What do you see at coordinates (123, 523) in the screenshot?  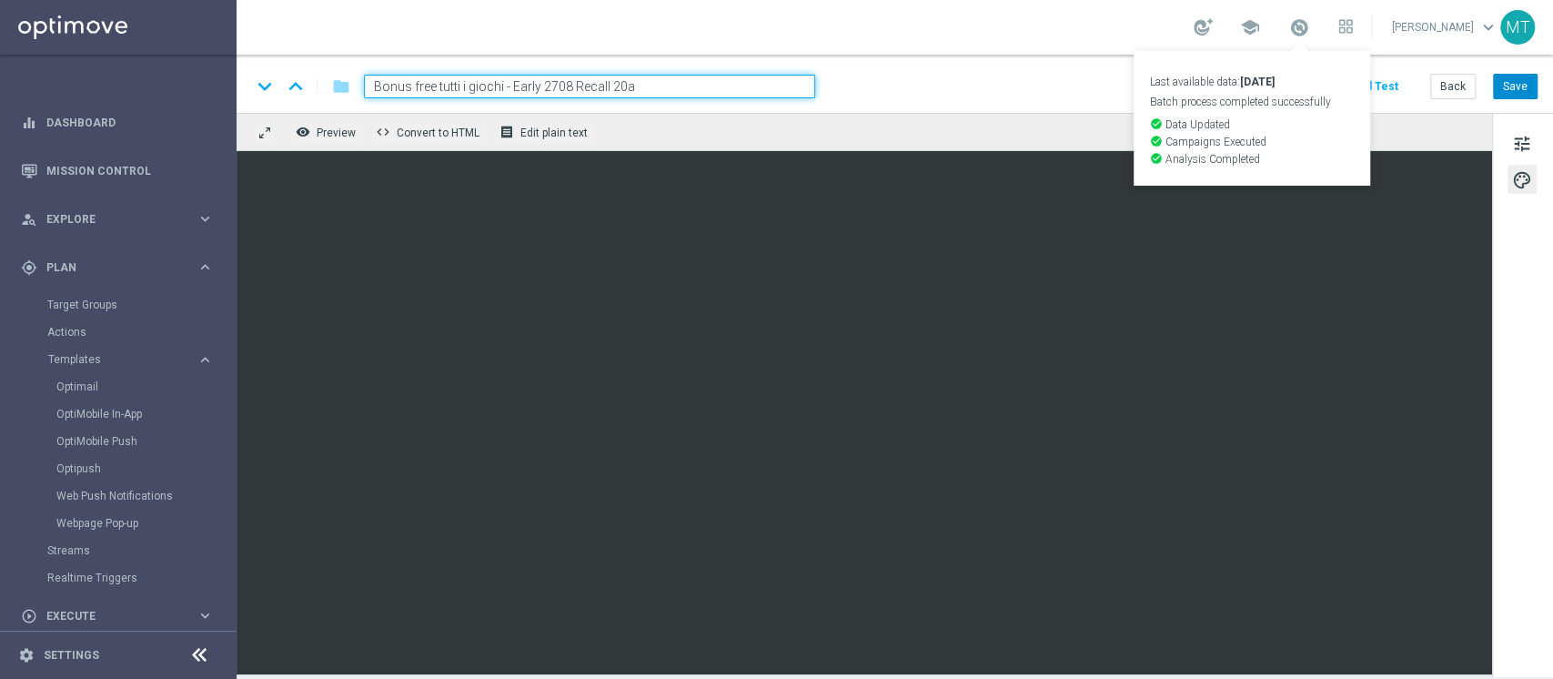 I see `a: Webpage Pop-up` at bounding box center [123, 523].